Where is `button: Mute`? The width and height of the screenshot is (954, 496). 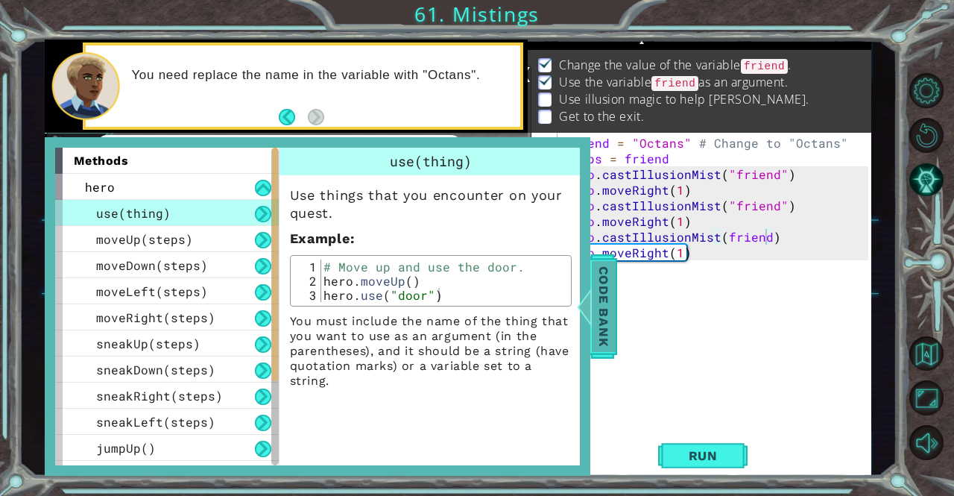
button: Mute is located at coordinates (926, 442).